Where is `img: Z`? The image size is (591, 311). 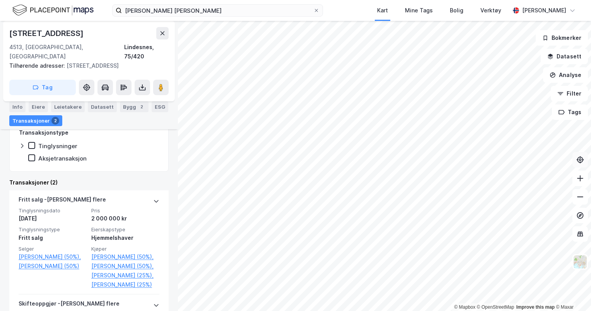 img: Z is located at coordinates (580, 262).